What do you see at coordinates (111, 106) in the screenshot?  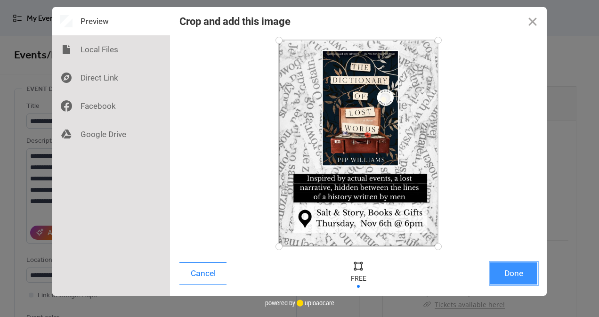 I see `div: Facebook` at bounding box center [111, 106].